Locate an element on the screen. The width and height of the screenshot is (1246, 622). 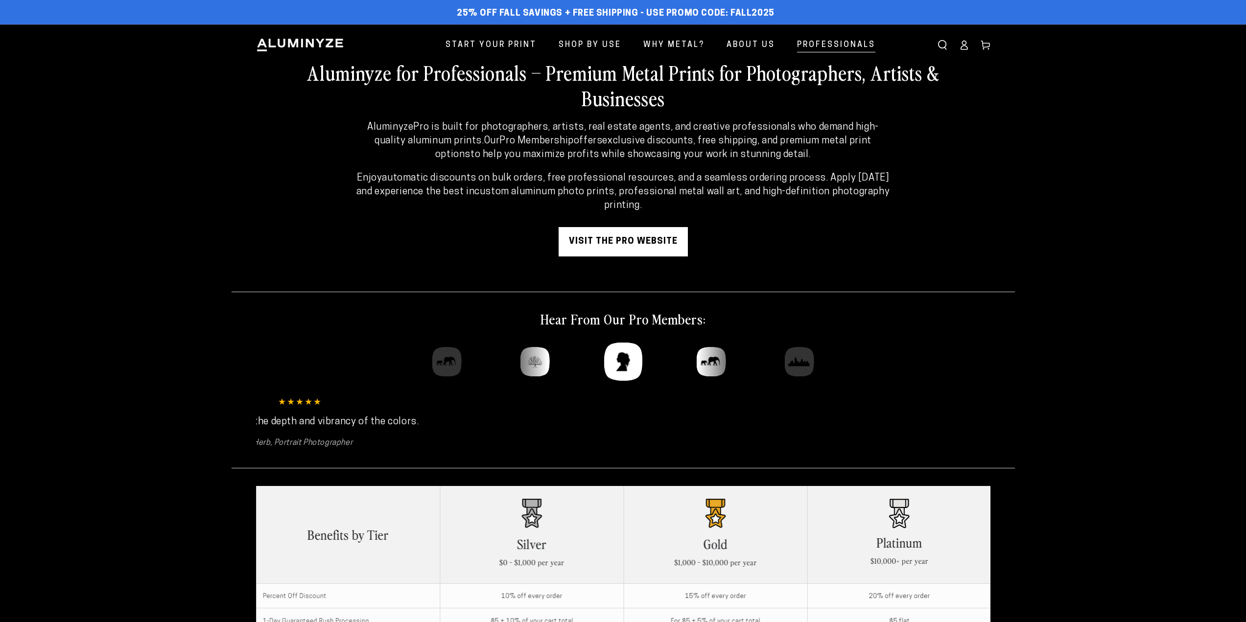
span: 25% off FALL Savings + Free Shipping - Use Promo Code: FALL2025 is located at coordinates (615, 14).